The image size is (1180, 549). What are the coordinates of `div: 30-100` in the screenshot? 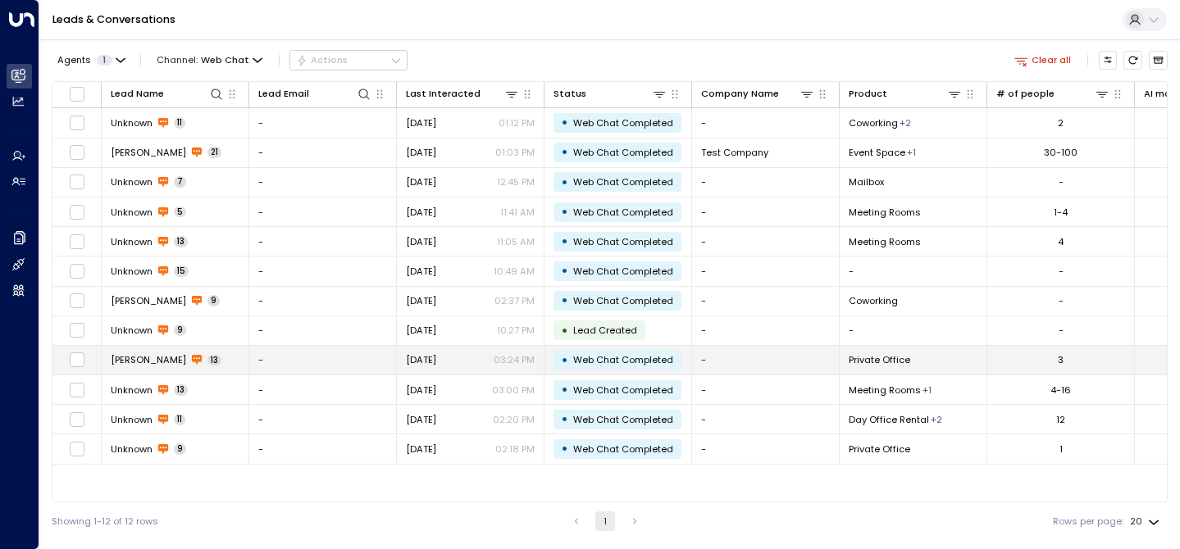 It's located at (1060, 153).